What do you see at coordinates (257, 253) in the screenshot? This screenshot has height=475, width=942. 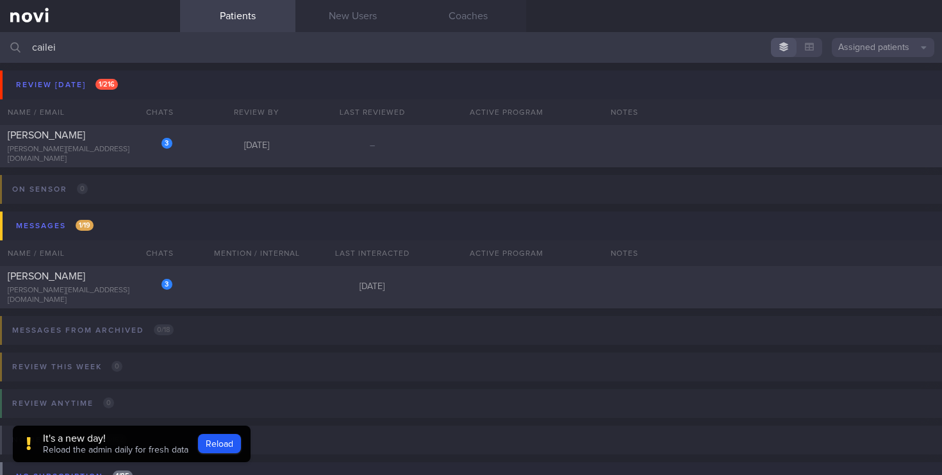 I see `div: Mention / Internal` at bounding box center [257, 253].